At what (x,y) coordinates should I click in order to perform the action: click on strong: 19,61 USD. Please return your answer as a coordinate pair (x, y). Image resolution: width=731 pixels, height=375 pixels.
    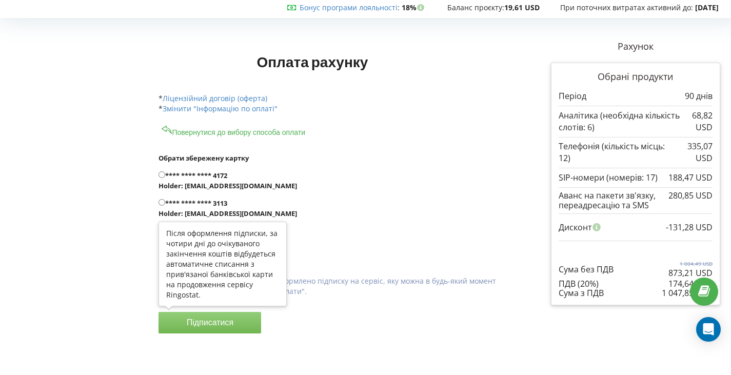
    Looking at the image, I should click on (522, 7).